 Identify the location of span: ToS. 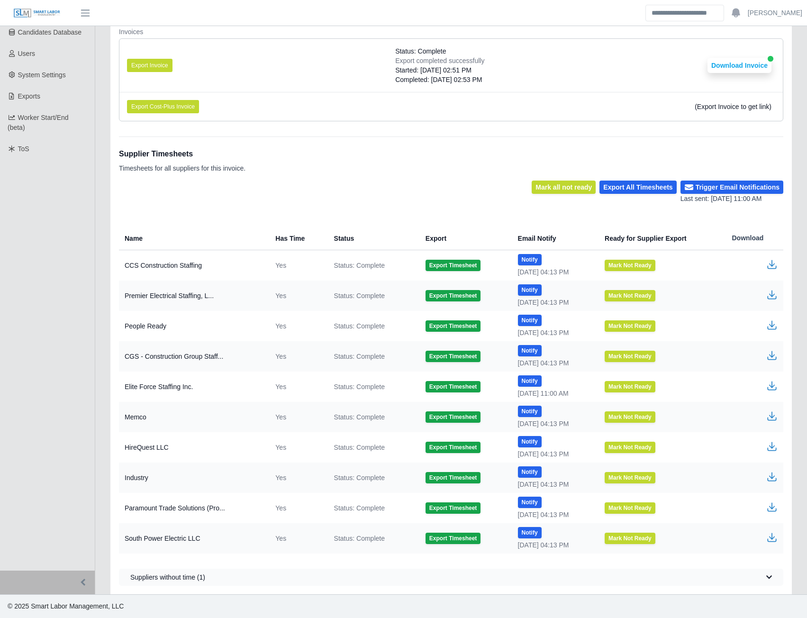
(24, 149).